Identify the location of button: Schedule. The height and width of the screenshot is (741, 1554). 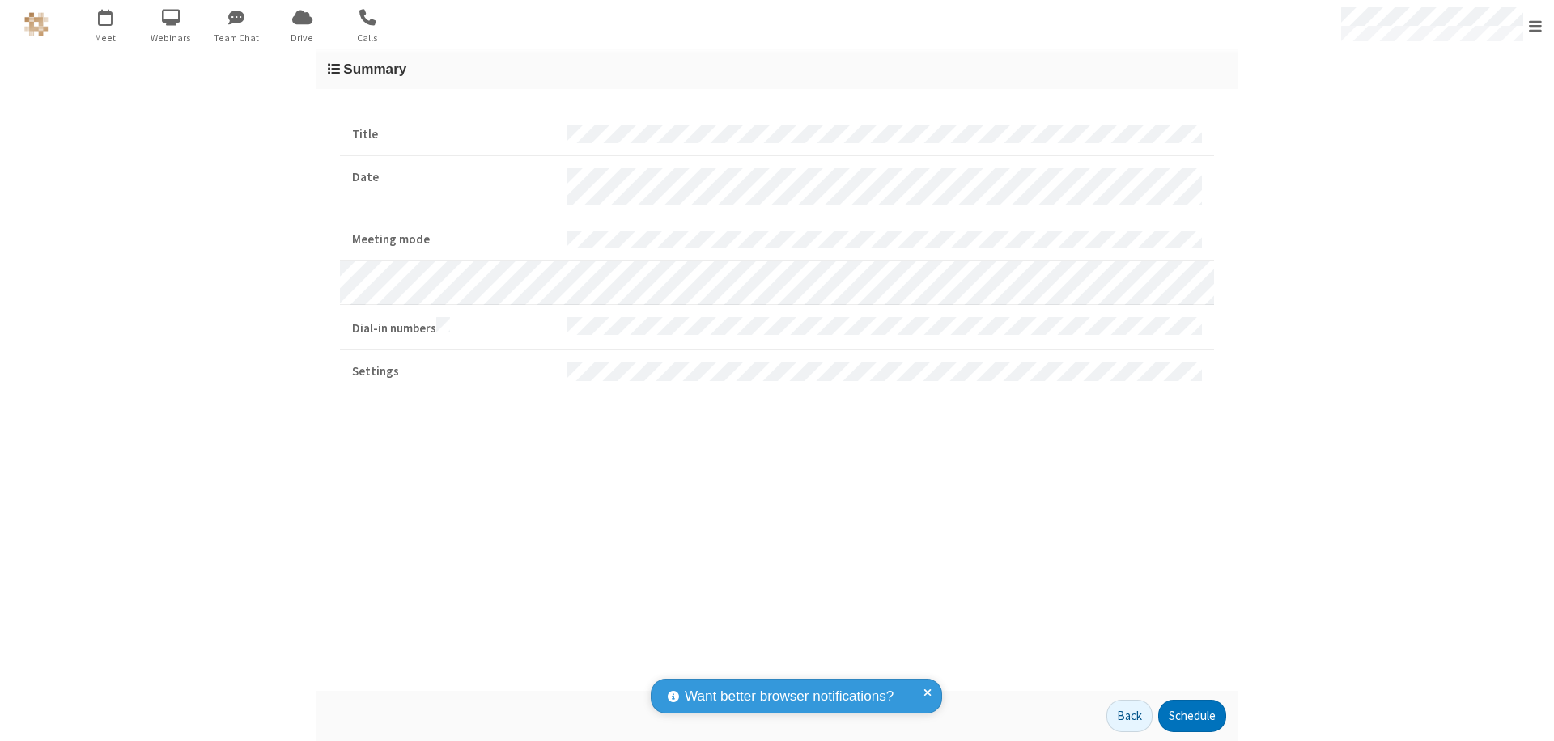
(1192, 716).